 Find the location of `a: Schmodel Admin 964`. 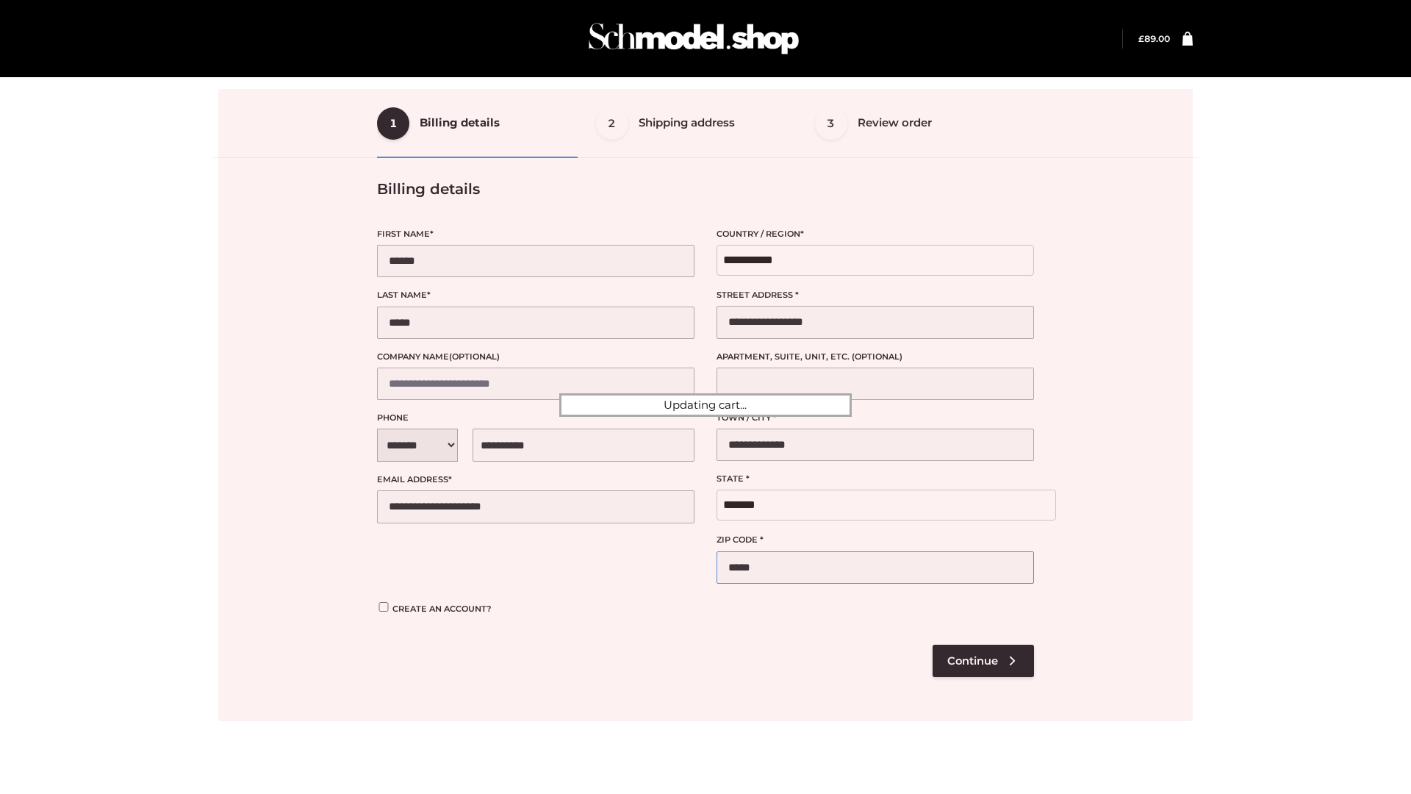

a: Schmodel Admin 964 is located at coordinates (694, 38).